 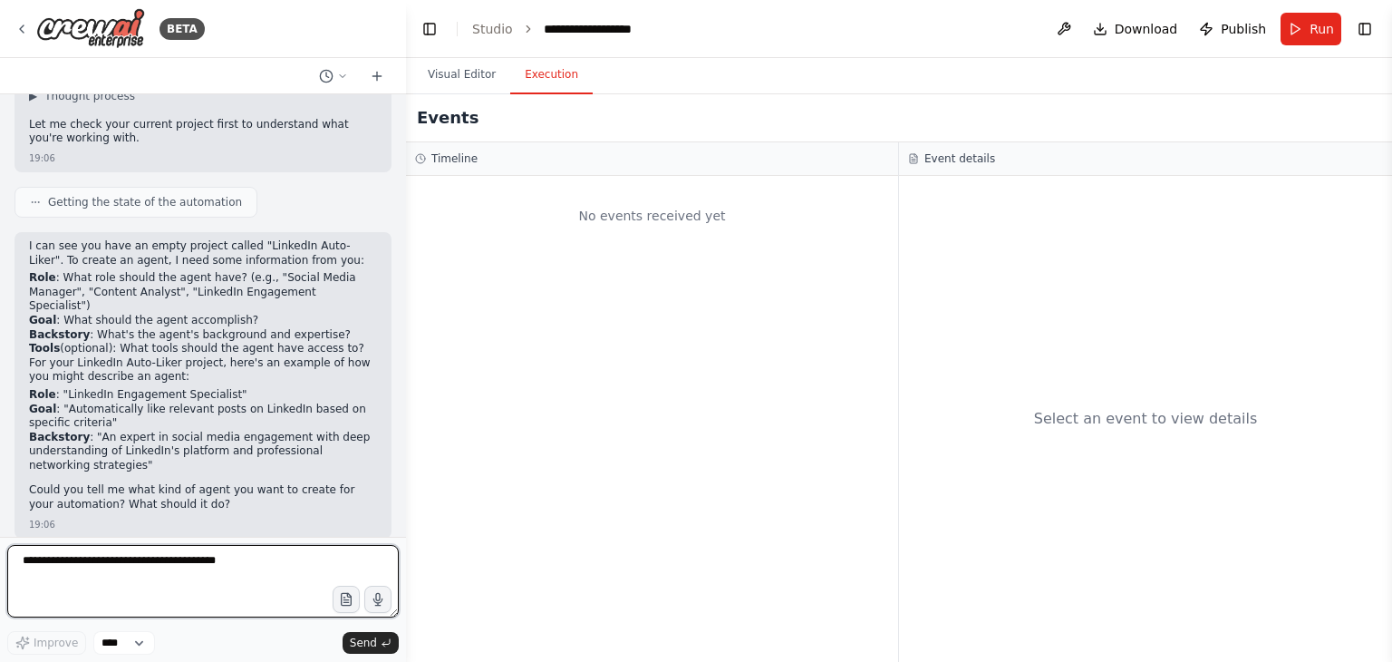 What do you see at coordinates (364, 643) in the screenshot?
I see `span: Send` at bounding box center [364, 643].